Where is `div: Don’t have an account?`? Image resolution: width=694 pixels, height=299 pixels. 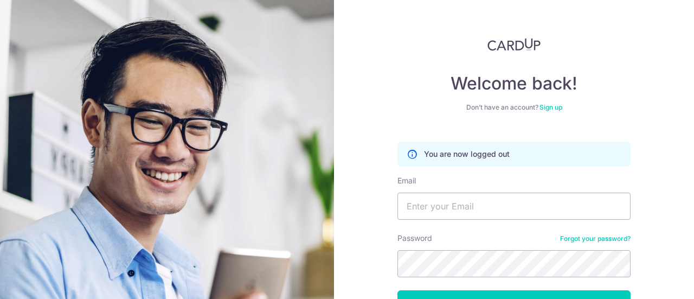
div: Don’t have an account? is located at coordinates (514, 107).